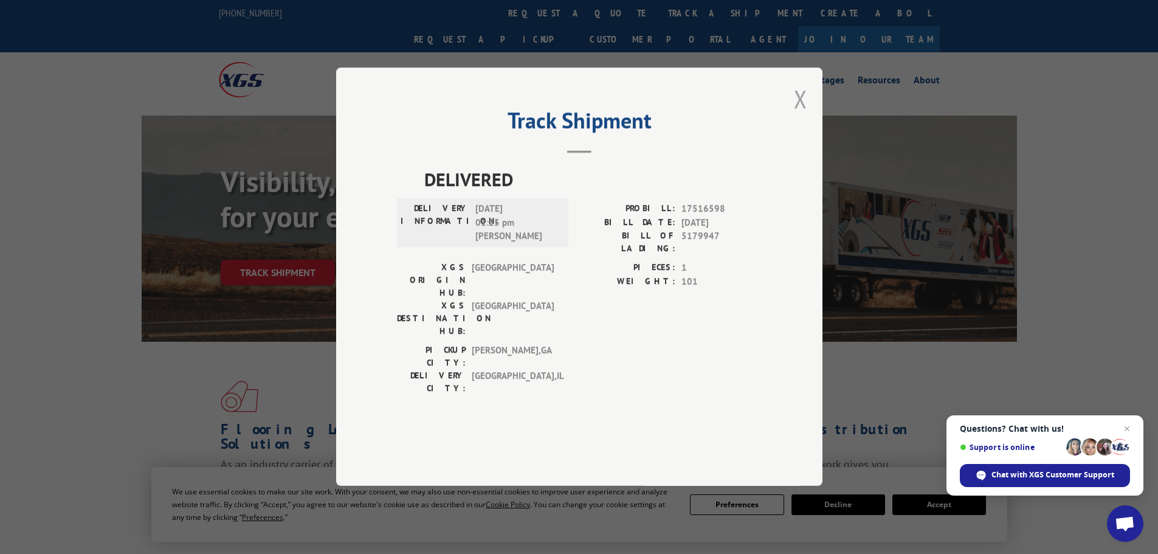  I want to click on label: BILL OF LADING:, so click(628, 243).